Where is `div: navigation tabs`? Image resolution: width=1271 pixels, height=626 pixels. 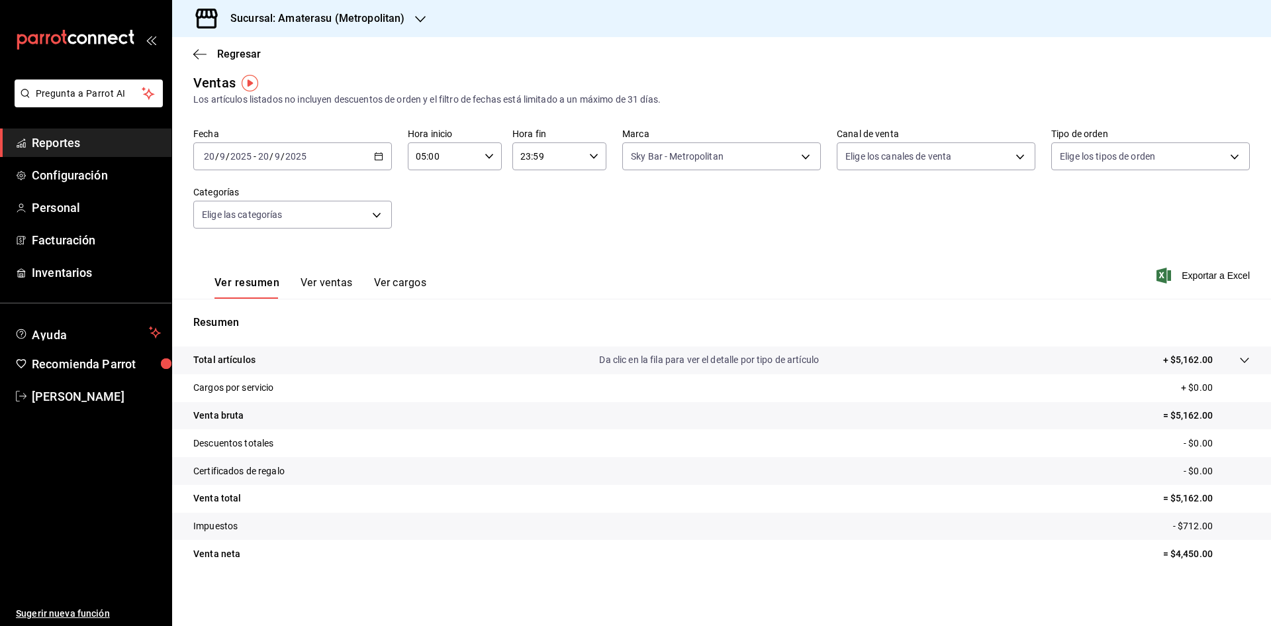 div: navigation tabs is located at coordinates (320, 287).